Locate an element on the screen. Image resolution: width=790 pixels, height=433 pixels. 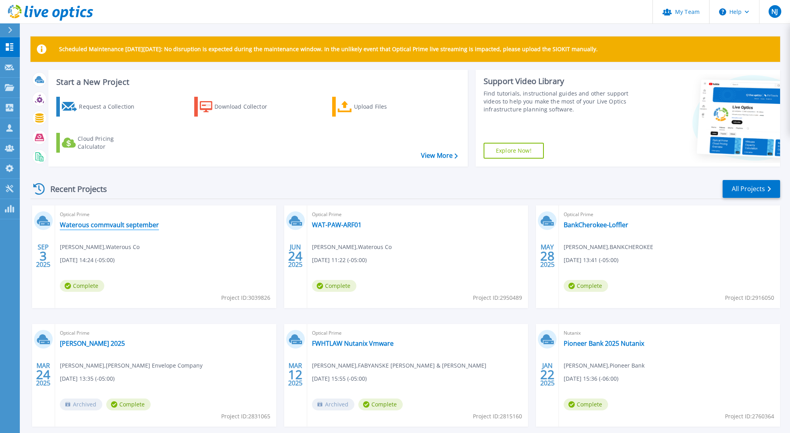
a: All Projects is located at coordinates (751, 189).